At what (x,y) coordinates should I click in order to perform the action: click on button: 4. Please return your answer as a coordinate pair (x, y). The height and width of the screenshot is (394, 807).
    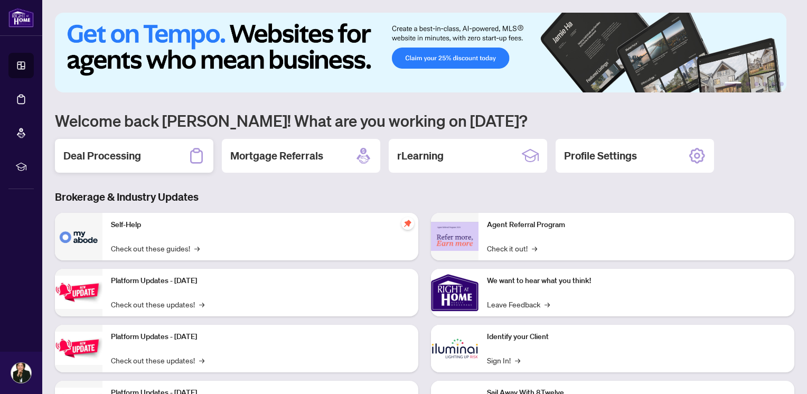
    Looking at the image, I should click on (765, 84).